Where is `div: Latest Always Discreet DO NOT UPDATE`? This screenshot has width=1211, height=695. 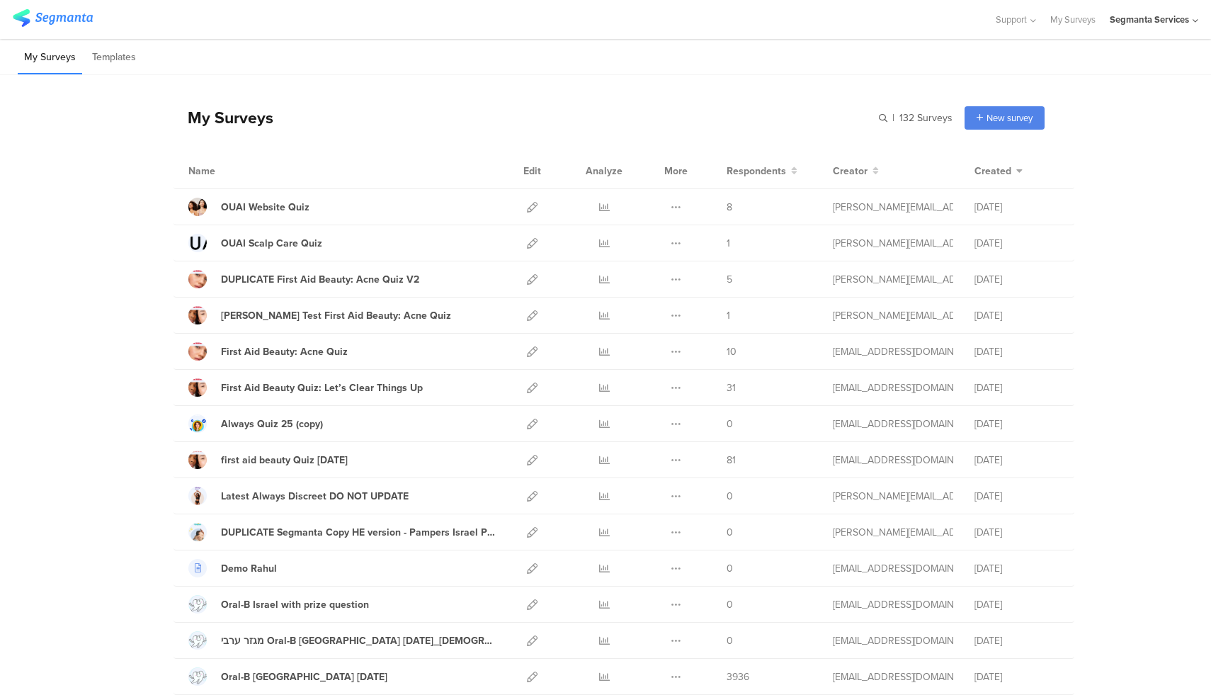
div: Latest Always Discreet DO NOT UPDATE is located at coordinates (315, 496).